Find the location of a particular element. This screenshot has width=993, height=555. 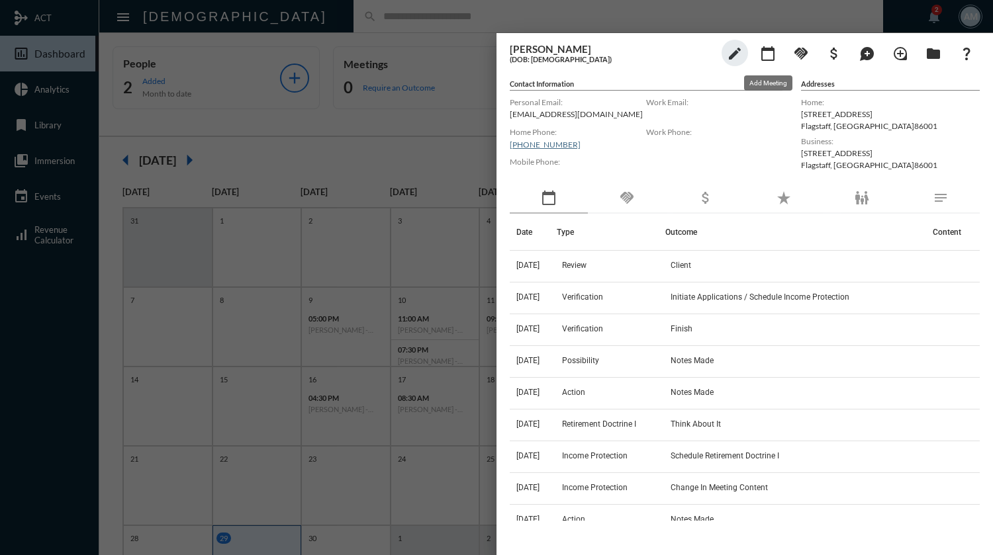

div: Add Meeting is located at coordinates (768, 83).